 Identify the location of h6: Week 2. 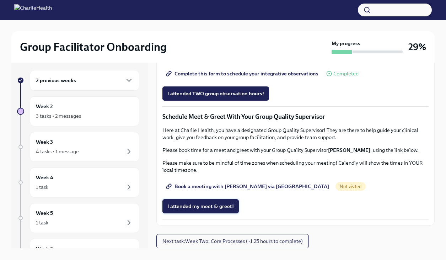
(44, 106).